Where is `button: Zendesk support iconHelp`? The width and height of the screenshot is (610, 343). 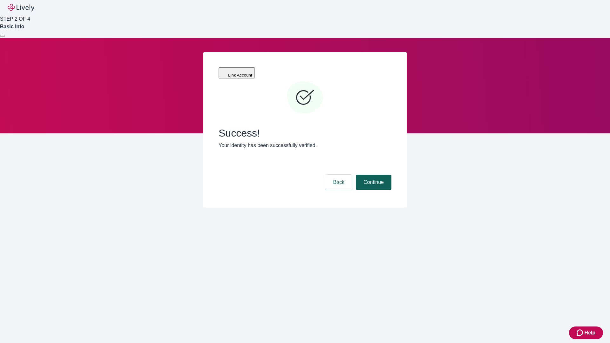
button: Zendesk support iconHelp is located at coordinates (586, 333).